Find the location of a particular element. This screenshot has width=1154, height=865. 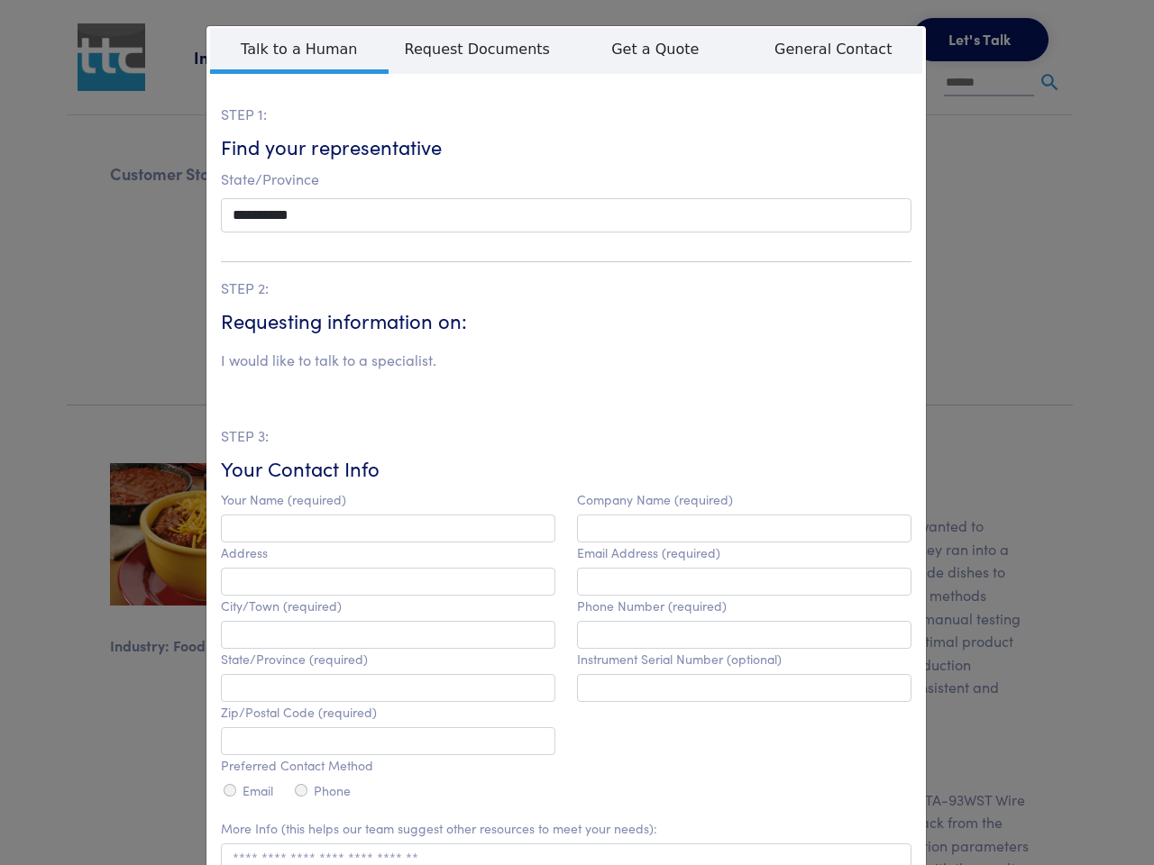

label: Phone Number (required) is located at coordinates (652, 606).